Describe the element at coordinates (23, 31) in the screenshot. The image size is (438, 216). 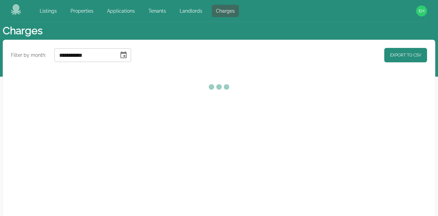
I see `h1: Charges` at that location.